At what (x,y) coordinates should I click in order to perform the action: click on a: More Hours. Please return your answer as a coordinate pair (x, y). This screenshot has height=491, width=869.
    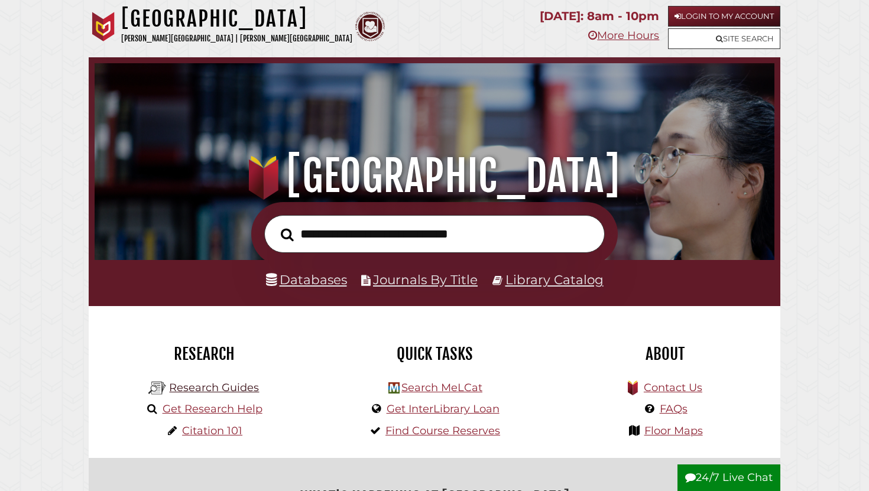
    Looking at the image, I should click on (623, 35).